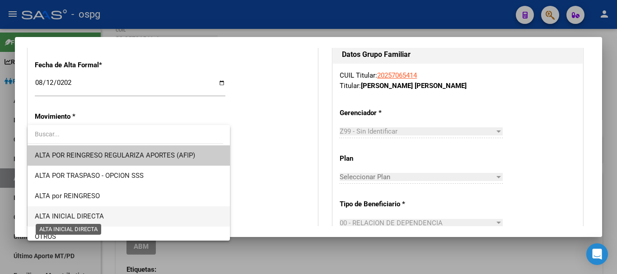 The width and height of the screenshot is (617, 274). What do you see at coordinates (69, 216) in the screenshot?
I see `span: ALTA INICIAL DIRECTA` at bounding box center [69, 216].